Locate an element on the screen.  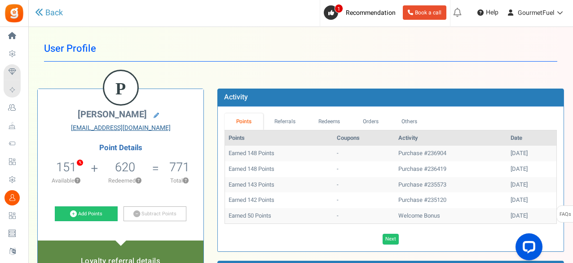
span: Help is located at coordinates (491, 13).